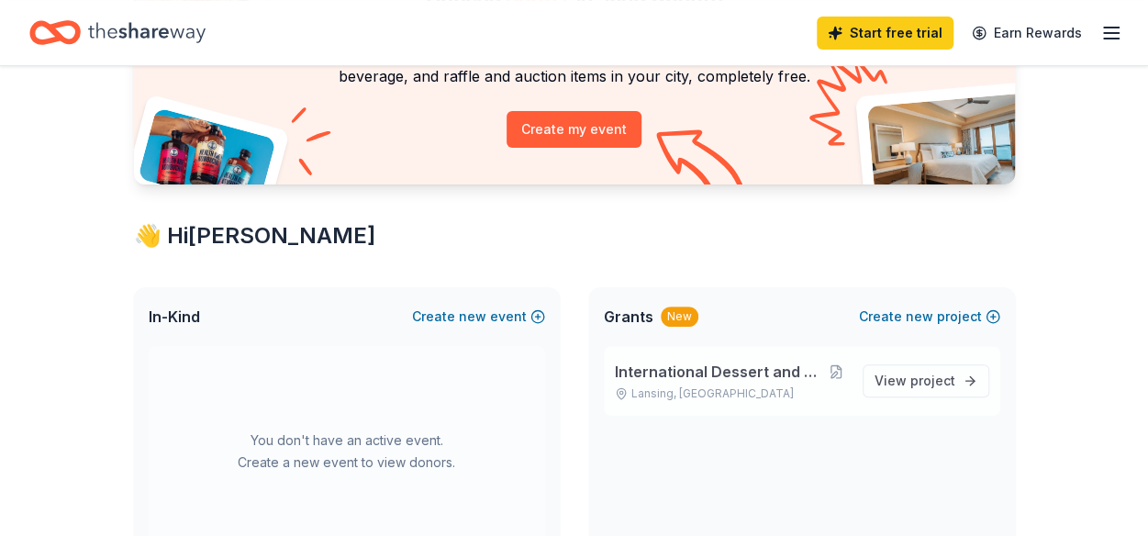 Image resolution: width=1148 pixels, height=536 pixels. Describe the element at coordinates (478, 317) in the screenshot. I see `button: Createnewevent` at that location.